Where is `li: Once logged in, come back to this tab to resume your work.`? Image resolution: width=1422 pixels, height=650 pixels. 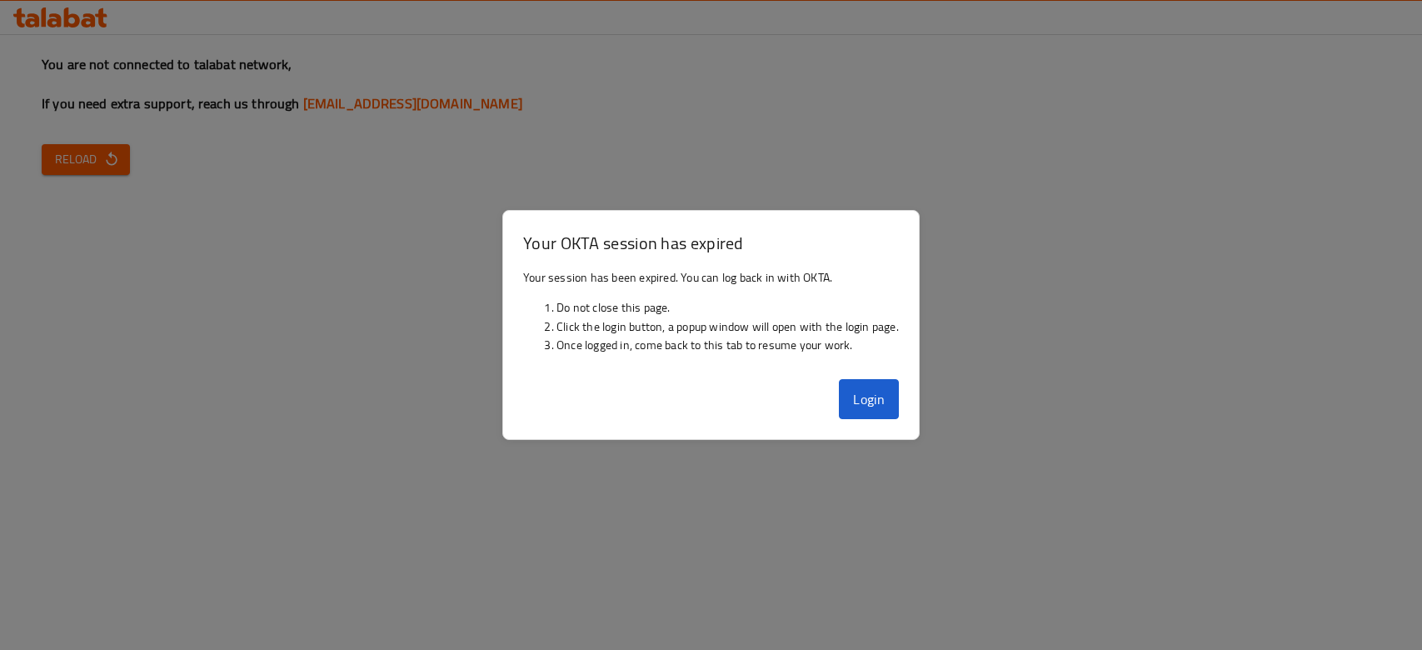 li: Once logged in, come back to this tab to resume your work. is located at coordinates (727, 345).